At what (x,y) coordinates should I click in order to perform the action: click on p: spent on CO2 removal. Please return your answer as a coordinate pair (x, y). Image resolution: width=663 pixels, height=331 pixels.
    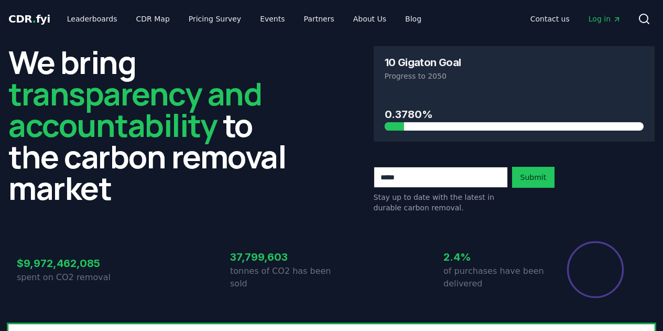
    Looking at the image, I should click on (68, 277).